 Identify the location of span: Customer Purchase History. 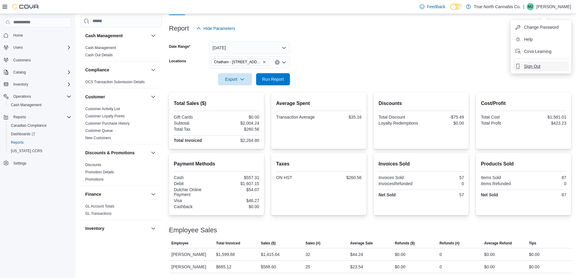
(107, 123).